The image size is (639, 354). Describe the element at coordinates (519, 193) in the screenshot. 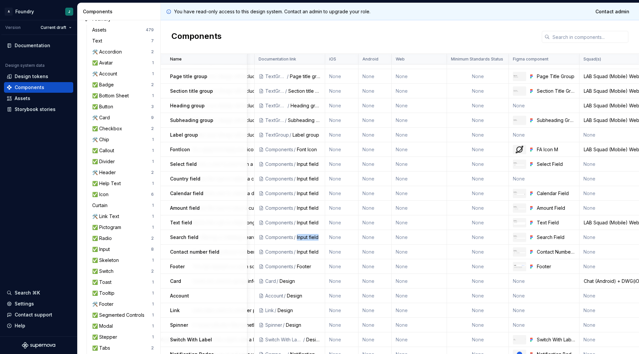

I see `img: Calendar Field` at that location.